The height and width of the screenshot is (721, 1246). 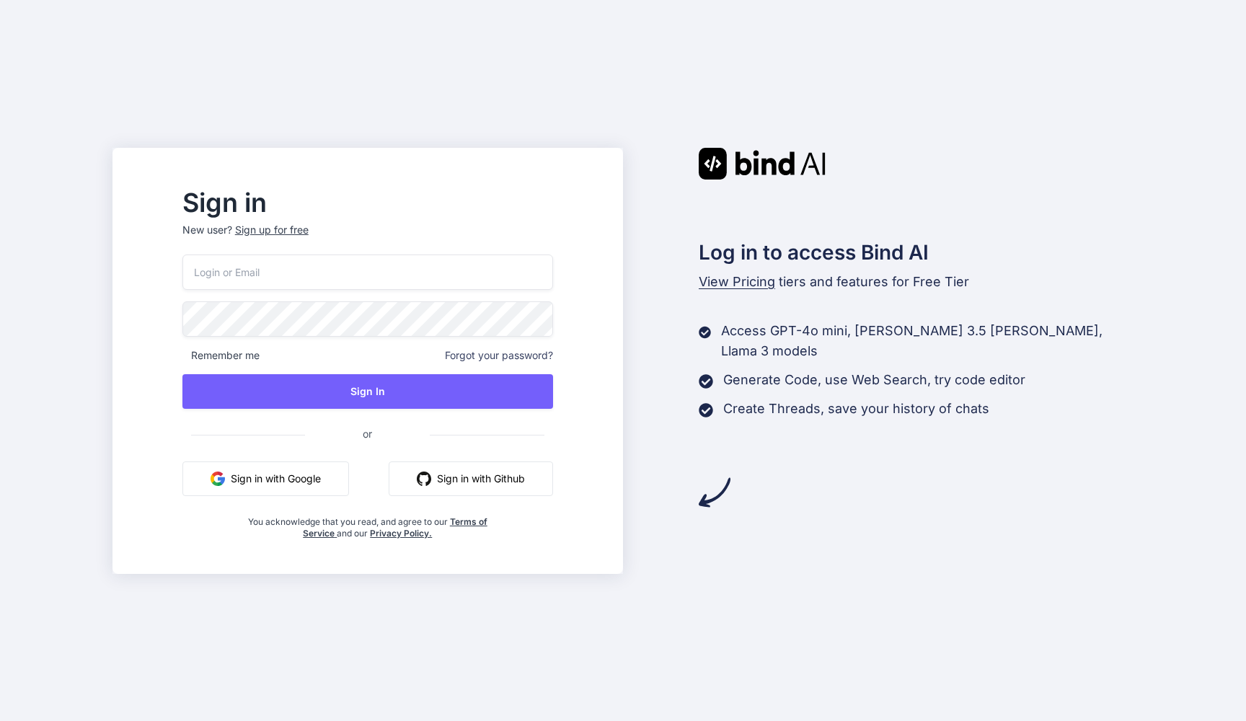 I want to click on div: Sign up for free, so click(x=272, y=230).